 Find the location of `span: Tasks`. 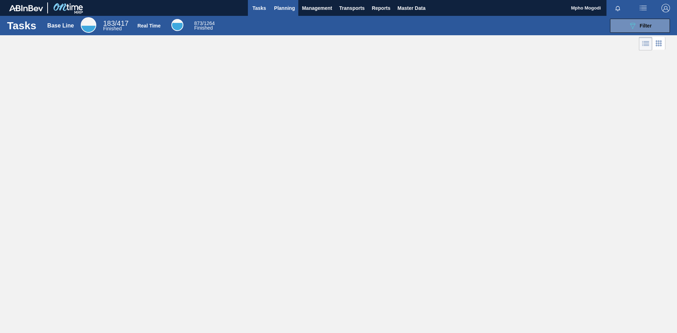

span: Tasks is located at coordinates (259, 8).